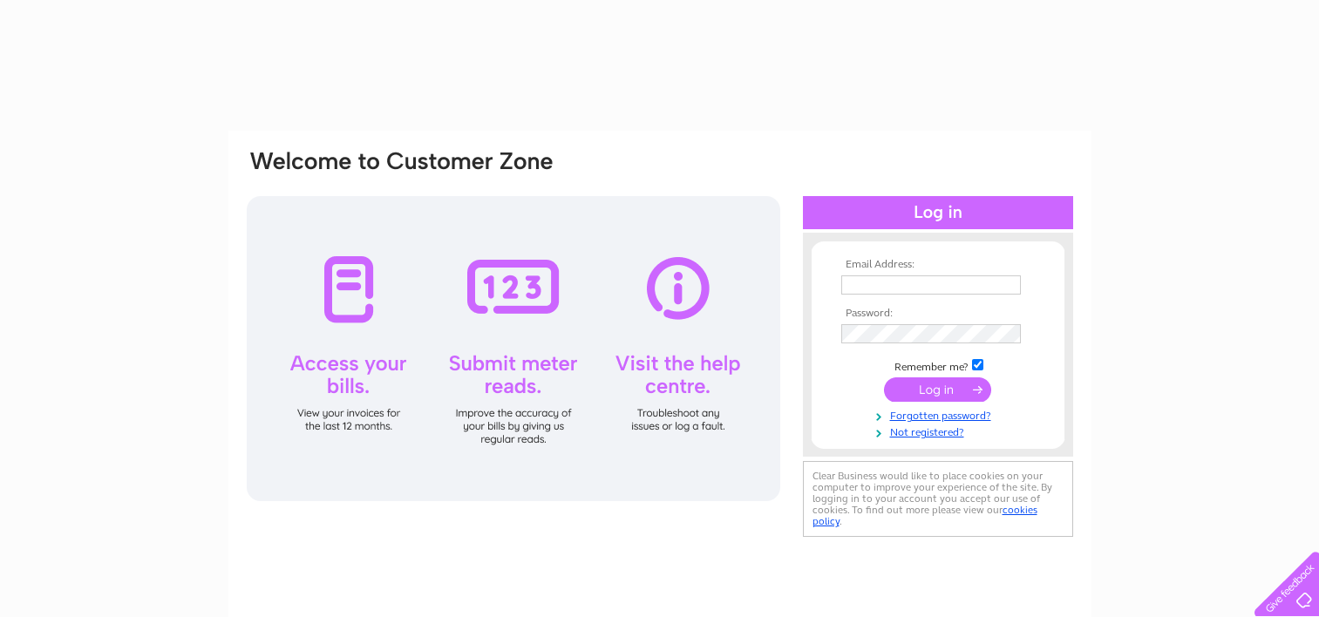  I want to click on div: Clear Business would like to place cookies on your computer to improve your experience of the sit..., so click(938, 499).